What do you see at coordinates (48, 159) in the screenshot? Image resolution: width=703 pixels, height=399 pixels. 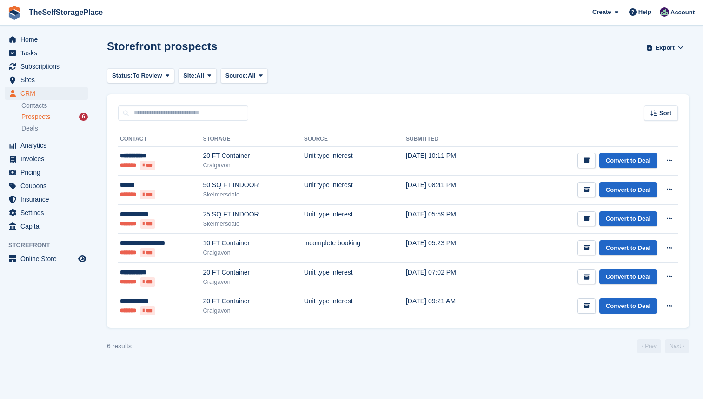 I see `span: Invoices` at bounding box center [48, 159].